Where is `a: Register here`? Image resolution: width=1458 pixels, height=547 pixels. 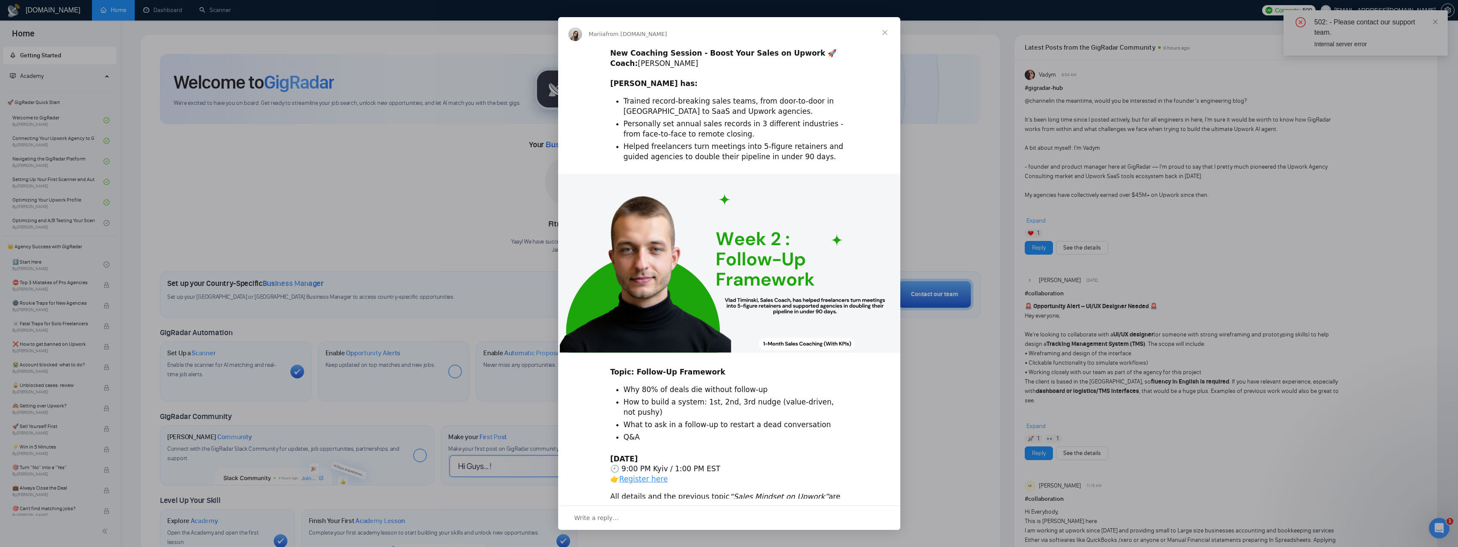
a: Register here is located at coordinates (644, 479).